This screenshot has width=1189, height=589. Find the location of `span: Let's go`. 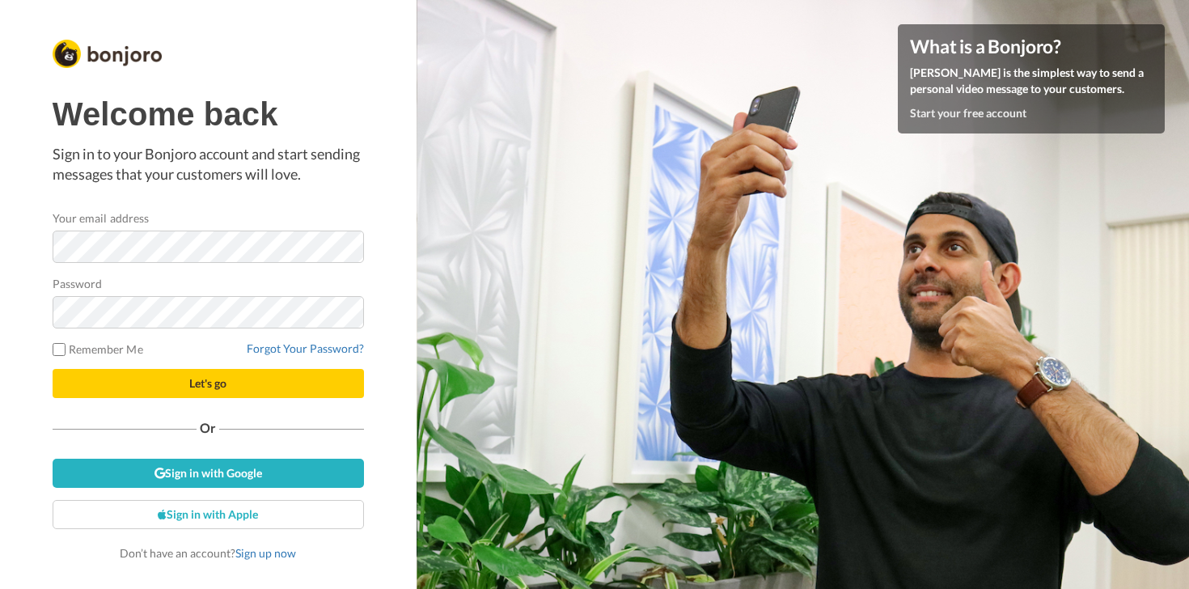

span: Let's go is located at coordinates (208, 383).